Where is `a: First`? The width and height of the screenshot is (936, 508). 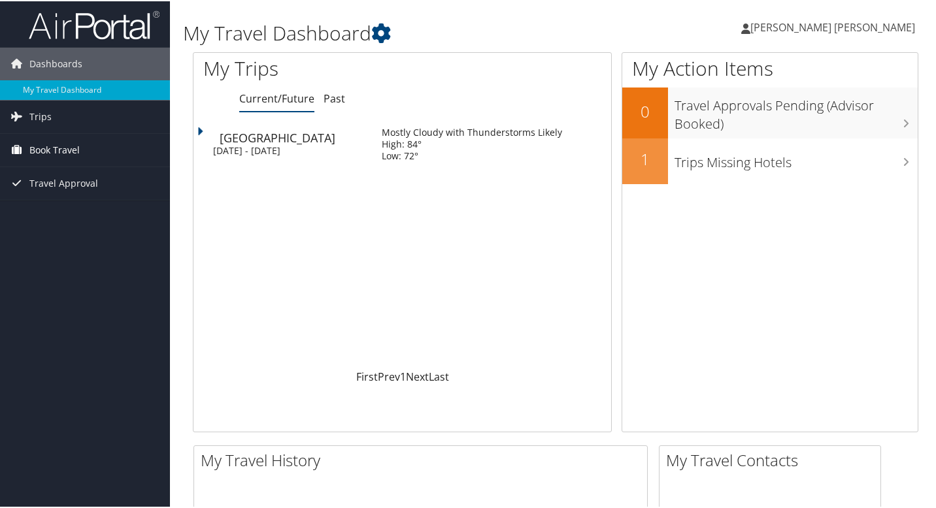 a: First is located at coordinates (367, 376).